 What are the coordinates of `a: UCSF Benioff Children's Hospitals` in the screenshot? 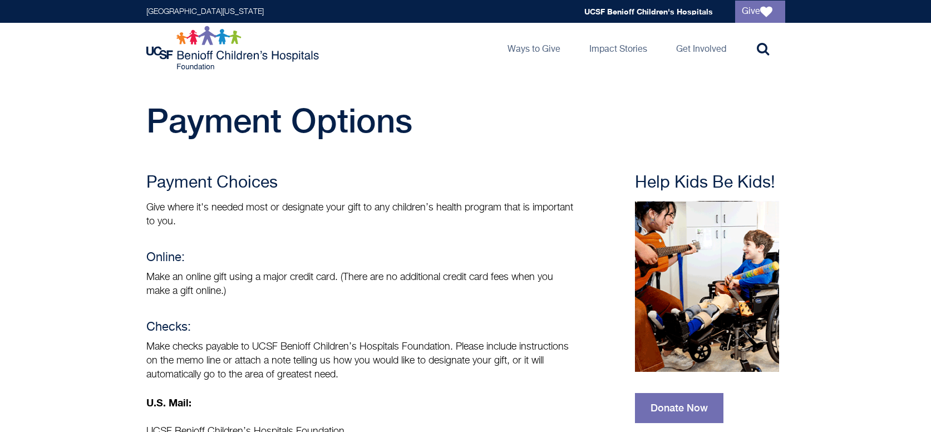 It's located at (649, 11).